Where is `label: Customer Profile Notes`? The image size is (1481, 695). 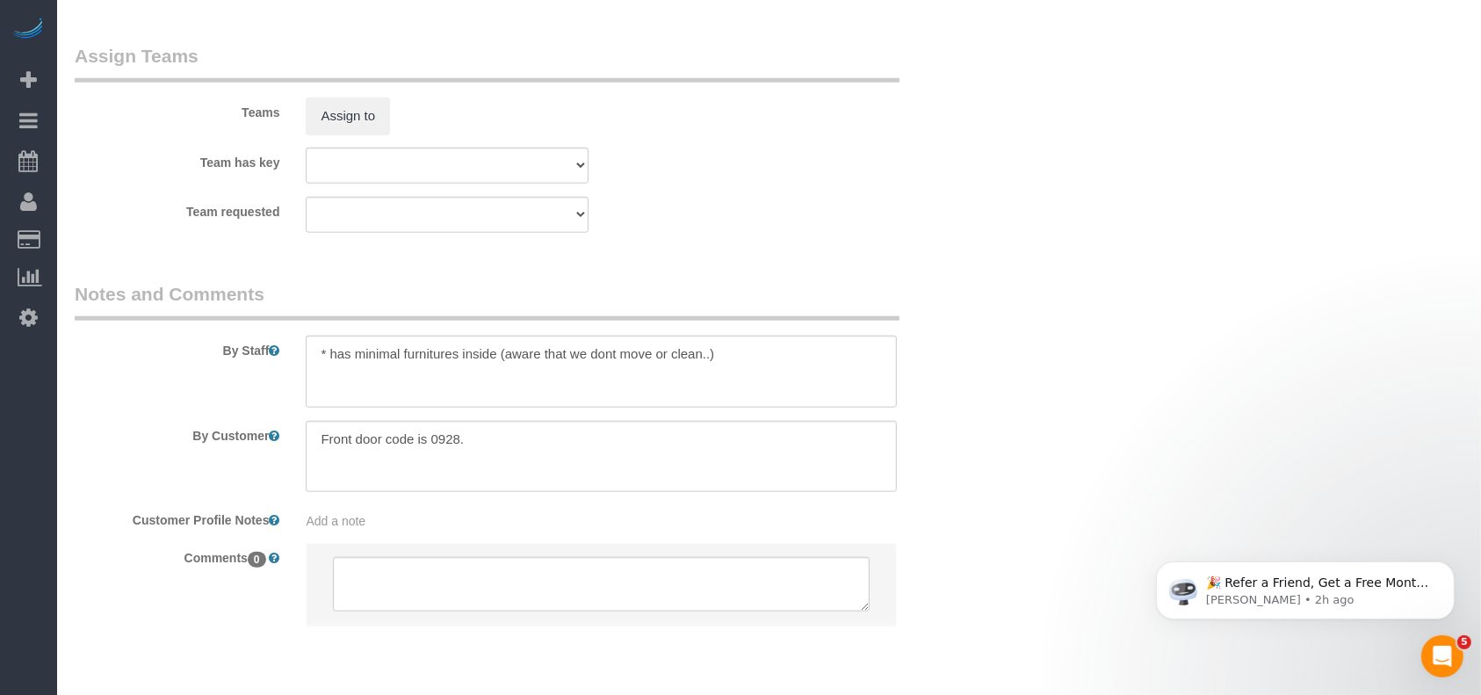 label: Customer Profile Notes is located at coordinates (177, 516).